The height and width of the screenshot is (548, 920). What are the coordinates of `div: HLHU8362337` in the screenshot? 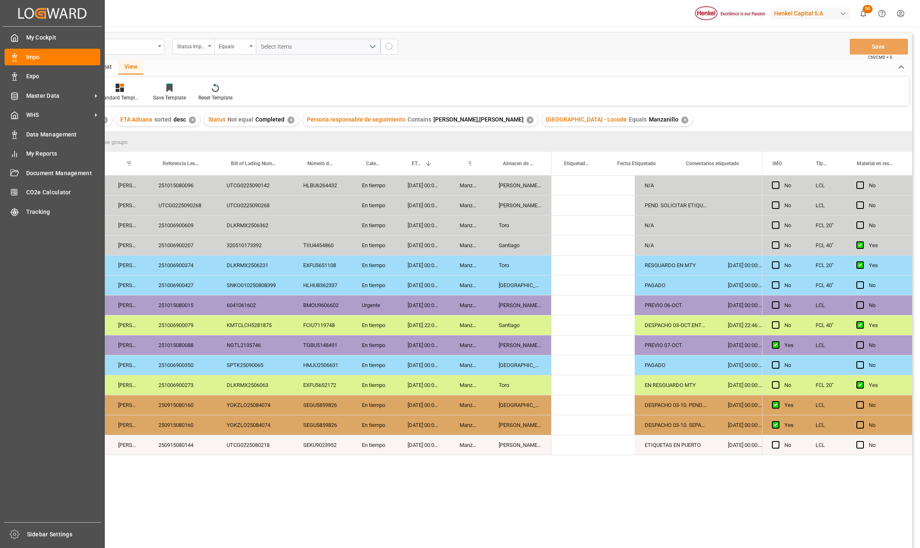 It's located at (322, 285).